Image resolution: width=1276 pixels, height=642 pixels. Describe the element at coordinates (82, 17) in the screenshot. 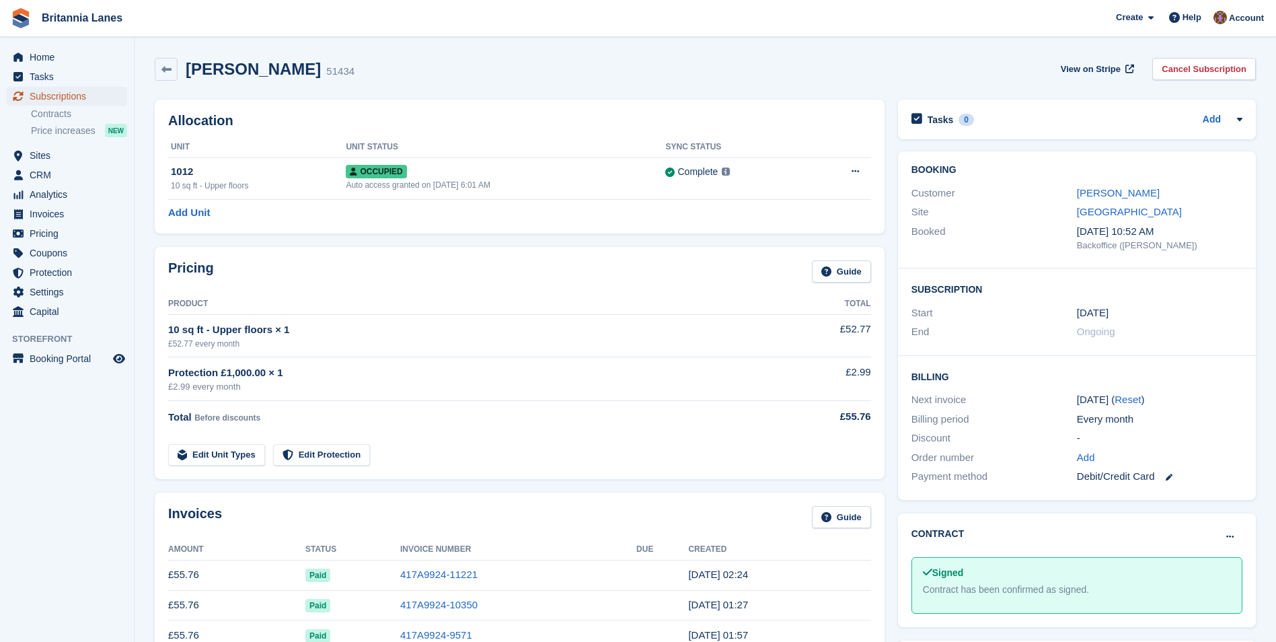

I see `a: Britannia Lanes` at that location.